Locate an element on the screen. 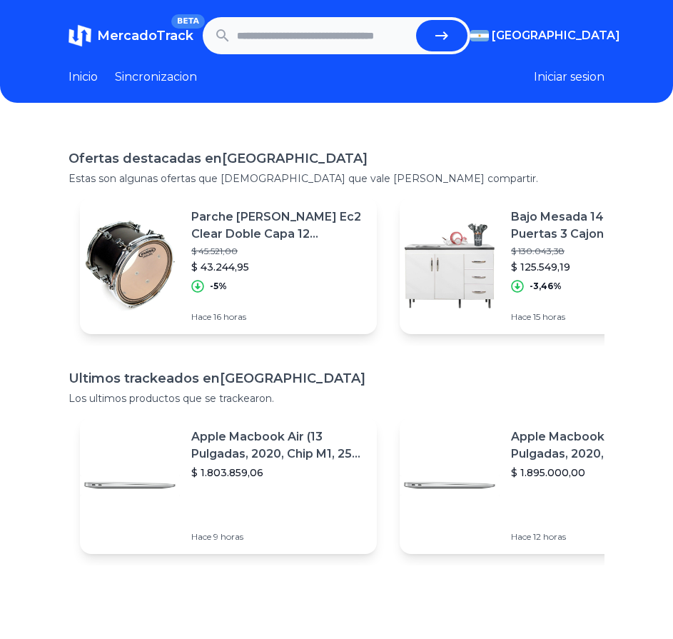  a: Inicio is located at coordinates (83, 77).